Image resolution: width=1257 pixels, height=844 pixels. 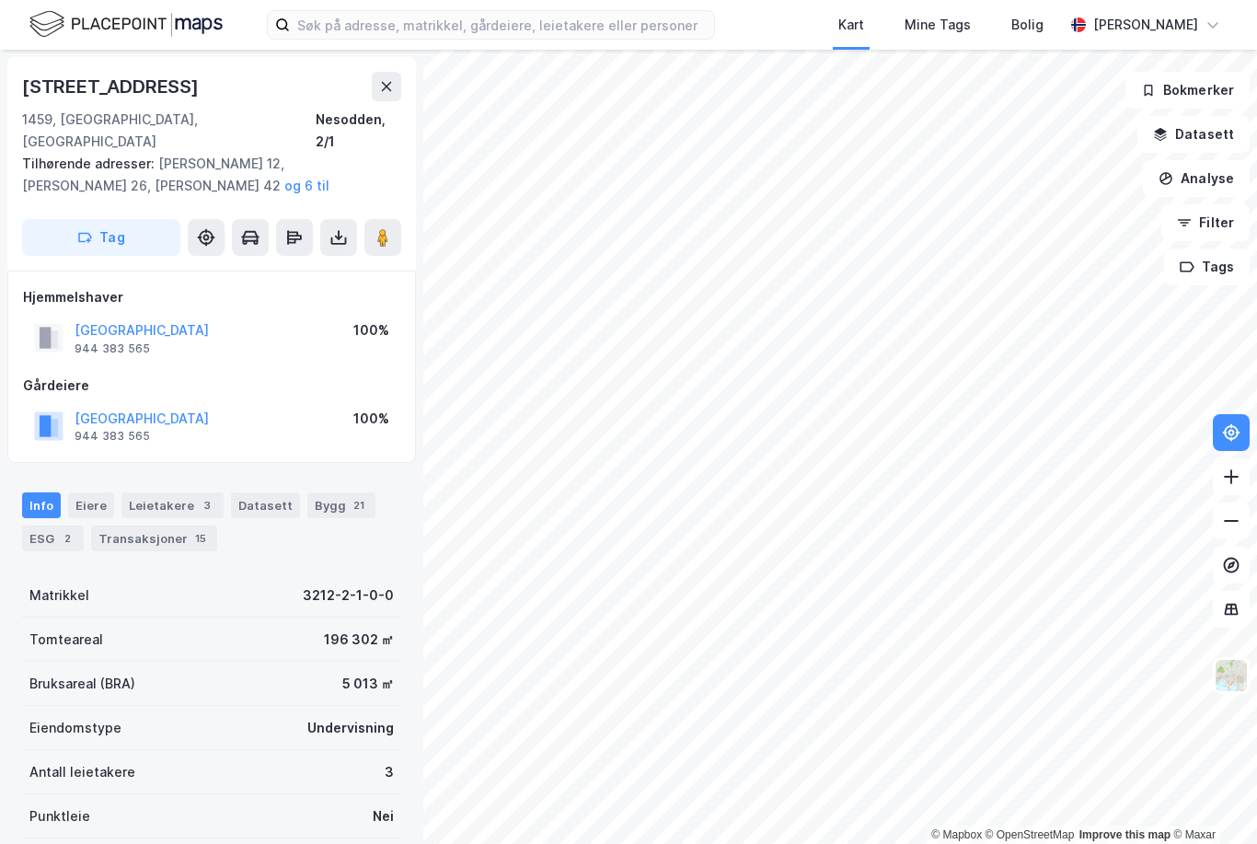 What do you see at coordinates (341, 505) in the screenshot?
I see `div: Bygg` at bounding box center [341, 505].